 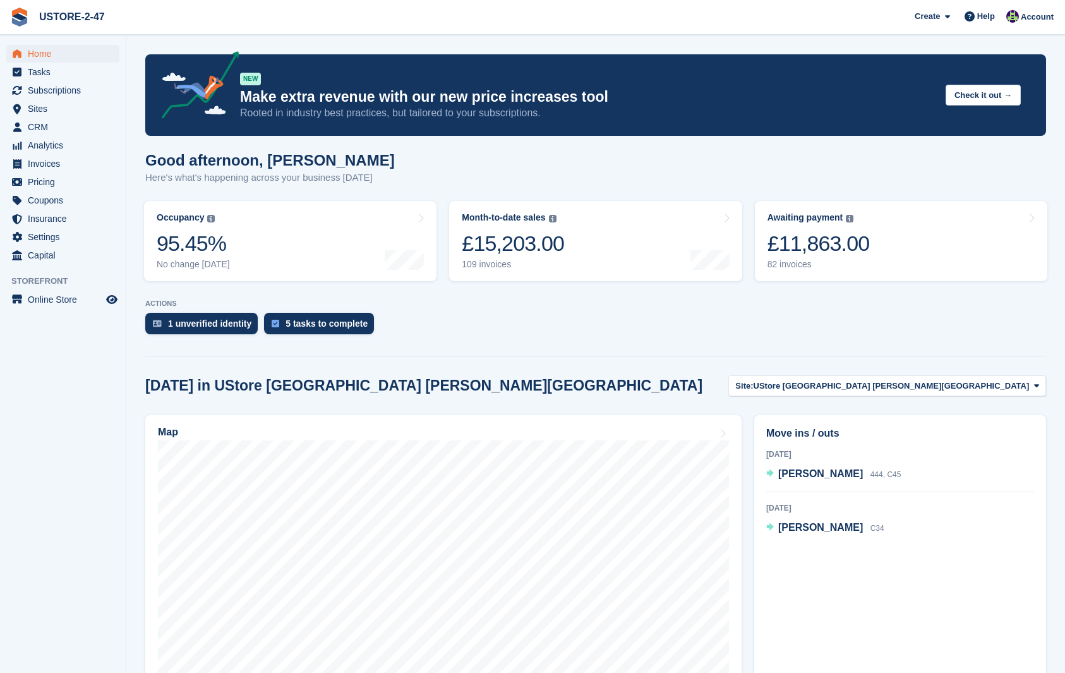 I want to click on span: Pricing, so click(x=66, y=182).